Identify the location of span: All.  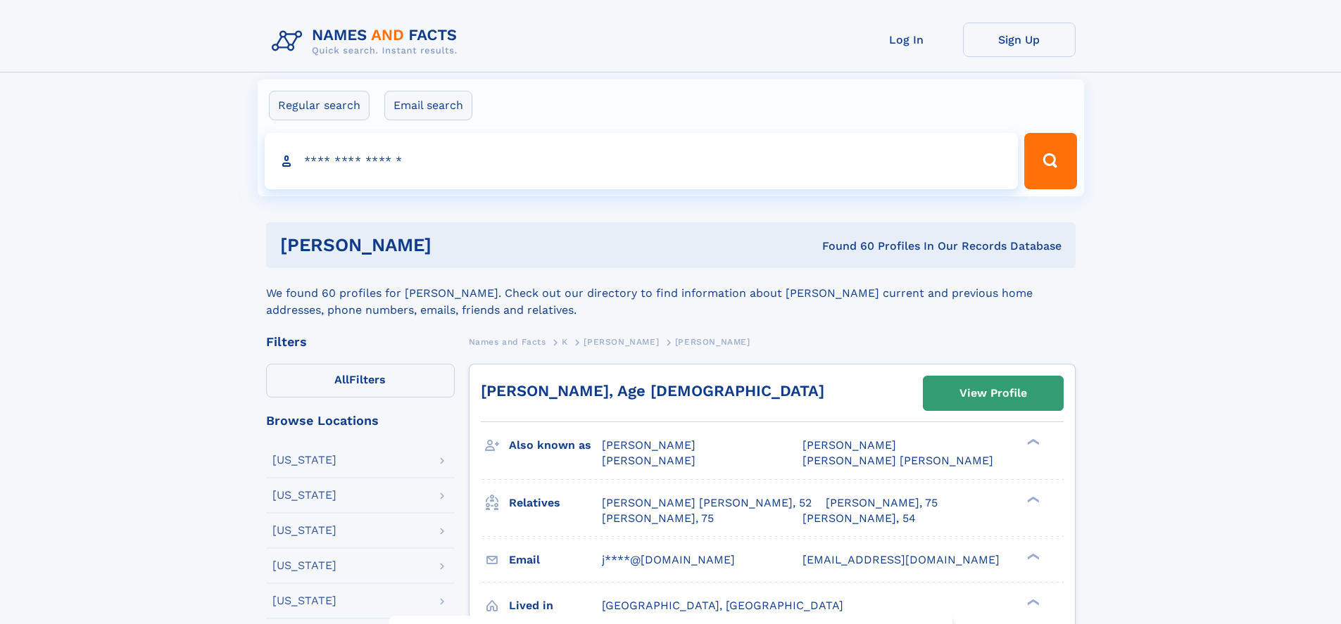
(341, 379).